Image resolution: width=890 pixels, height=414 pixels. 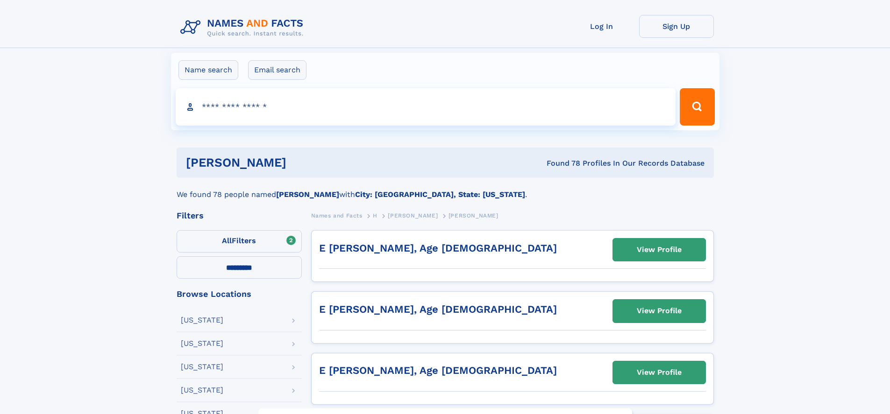 What do you see at coordinates (239, 294) in the screenshot?
I see `div: Browse Locations` at bounding box center [239, 294].